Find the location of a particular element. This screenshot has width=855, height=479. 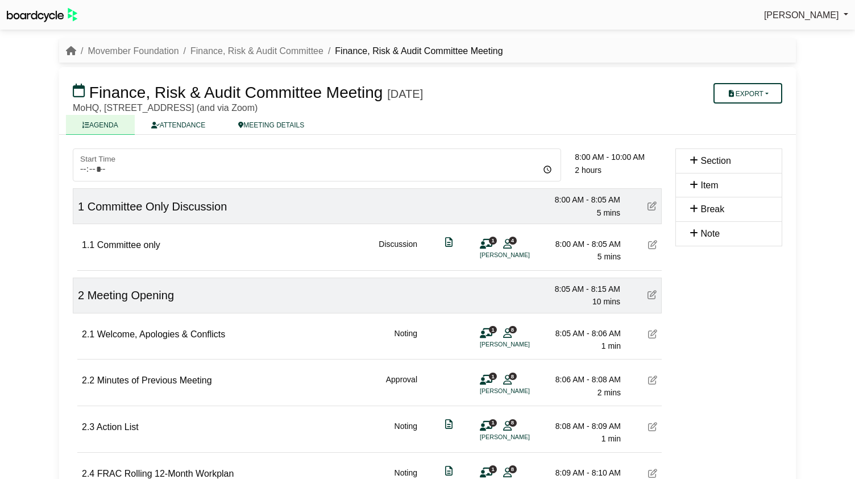

div: Approval is located at coordinates (402, 386).